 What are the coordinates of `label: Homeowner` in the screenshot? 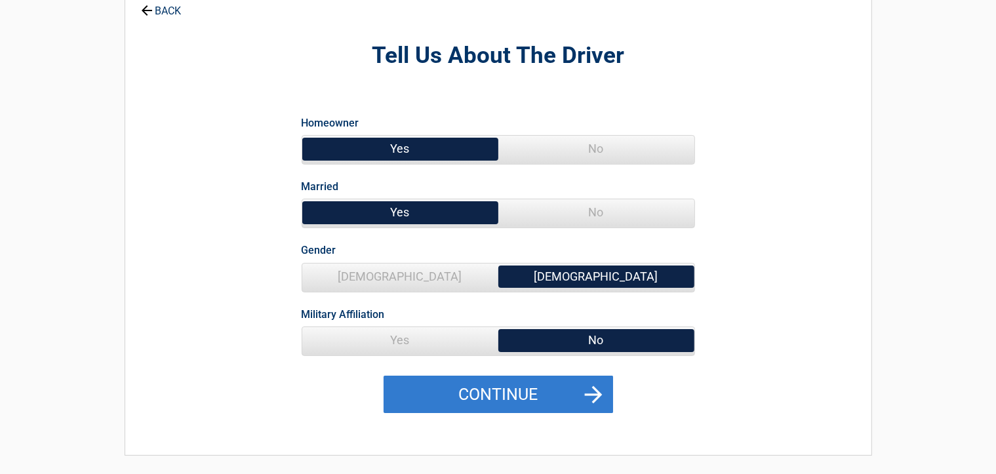 It's located at (330, 123).